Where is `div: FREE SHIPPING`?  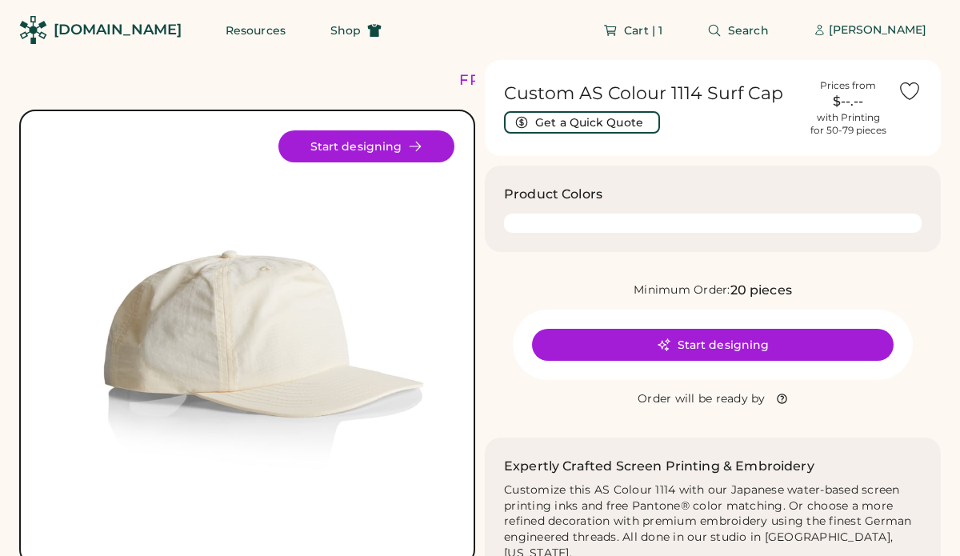 div: FREE SHIPPING is located at coordinates (528, 80).